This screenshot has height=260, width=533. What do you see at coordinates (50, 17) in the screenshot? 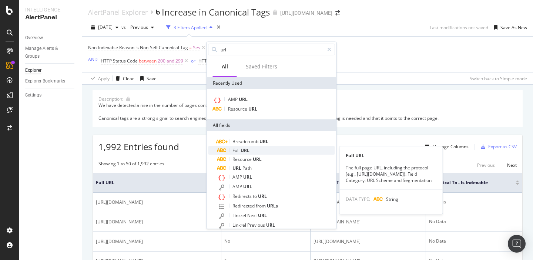
I see `div: AlertPanel` at bounding box center [50, 17].